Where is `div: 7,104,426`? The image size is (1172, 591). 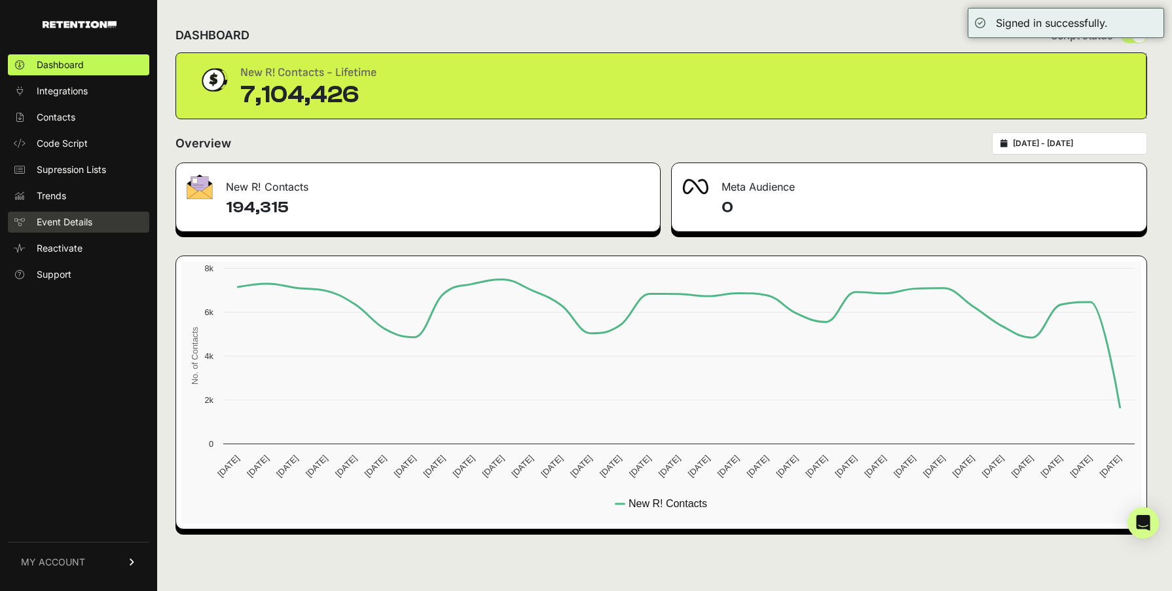
div: 7,104,426 is located at coordinates (308, 95).